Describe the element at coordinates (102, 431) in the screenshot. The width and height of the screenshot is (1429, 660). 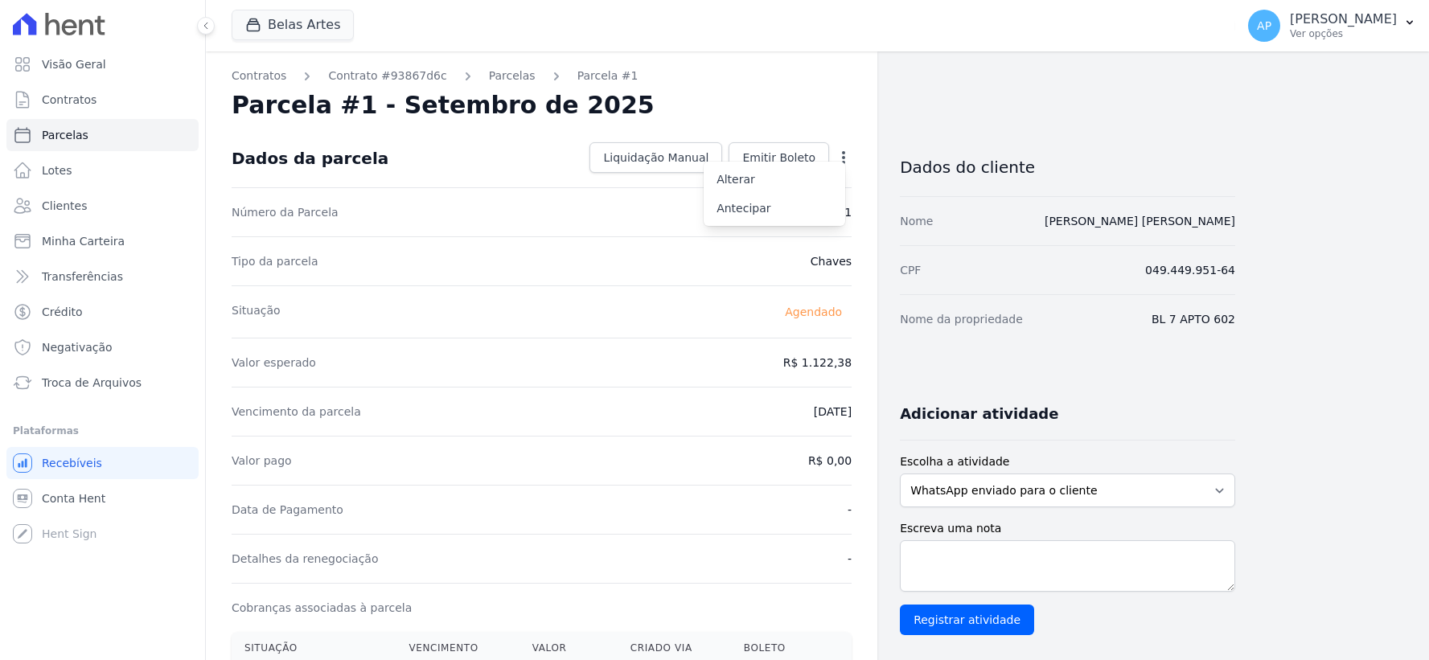
I see `div: Plataformas` at that location.